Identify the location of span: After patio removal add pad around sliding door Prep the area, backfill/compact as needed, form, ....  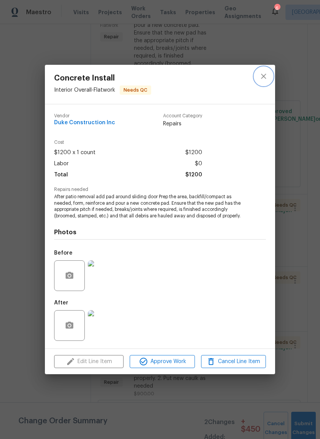
(149, 206).